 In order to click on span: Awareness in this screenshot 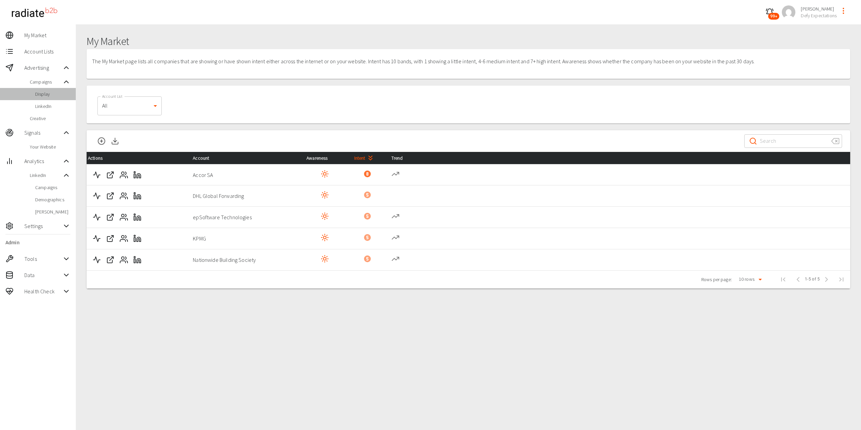, I will do `click(322, 158)`.